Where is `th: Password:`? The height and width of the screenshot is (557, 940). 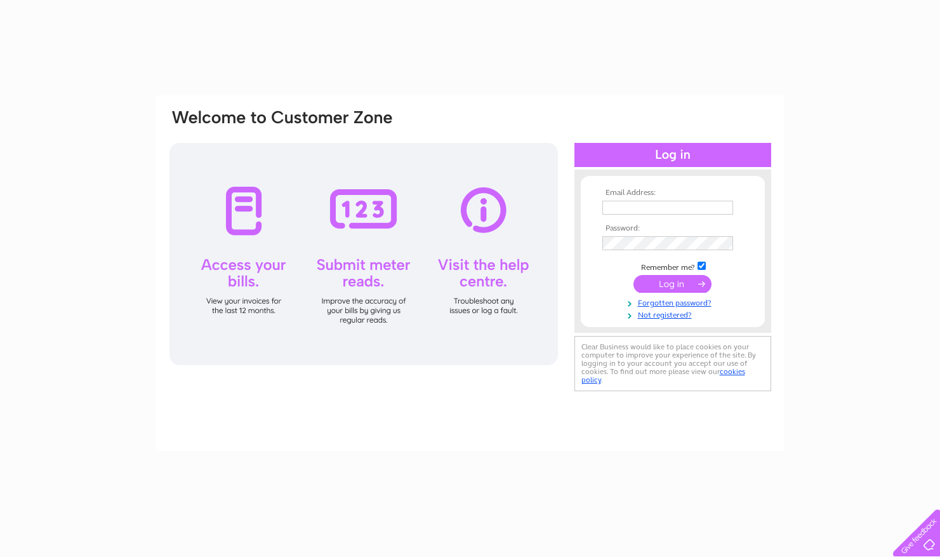
th: Password: is located at coordinates (673, 229).